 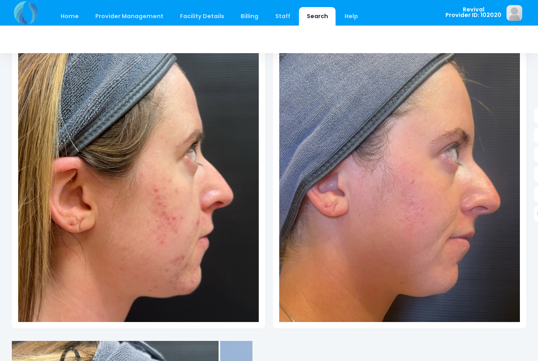 What do you see at coordinates (202, 16) in the screenshot?
I see `a: Facility Details` at bounding box center [202, 16].